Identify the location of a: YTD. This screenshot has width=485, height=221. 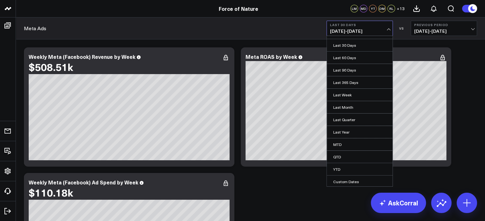
(359, 169).